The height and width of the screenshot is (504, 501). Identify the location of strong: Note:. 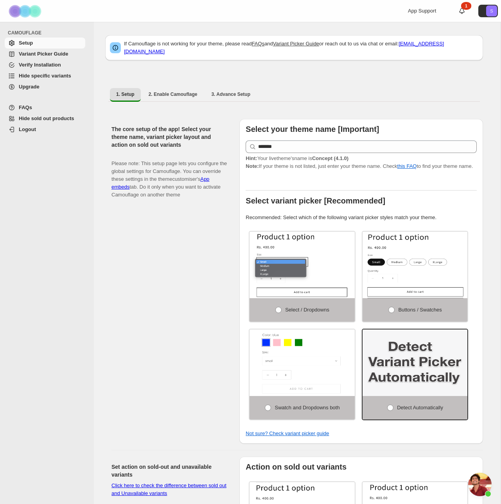
(252, 166).